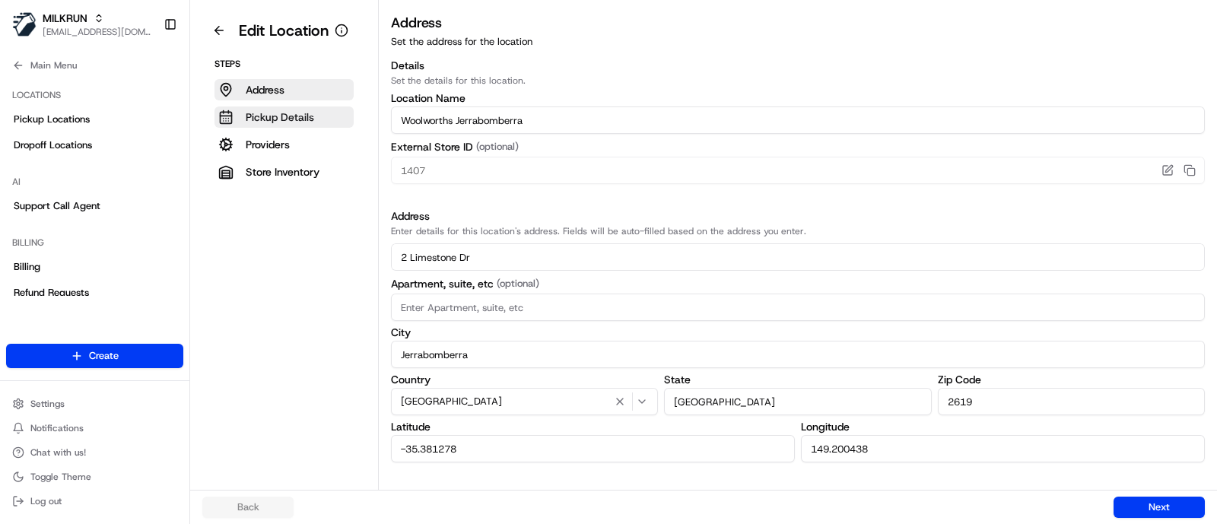  I want to click on button: Notifications, so click(94, 428).